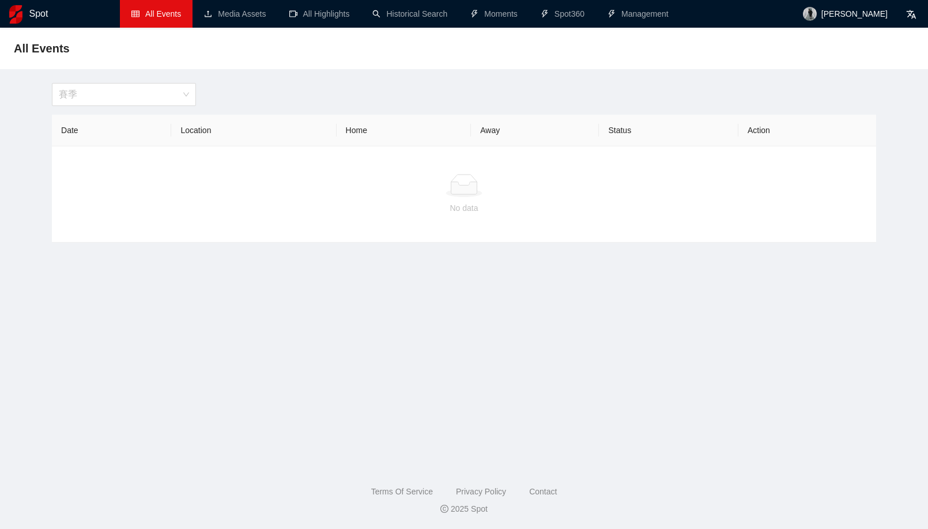  Describe the element at coordinates (235, 14) in the screenshot. I see `a: uploadMedia Assets` at that location.